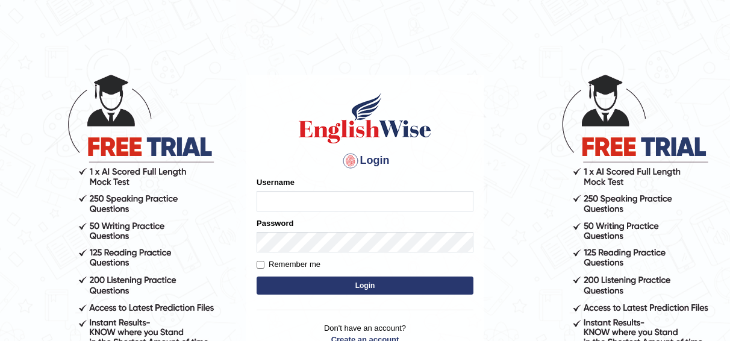 This screenshot has height=341, width=730. Describe the element at coordinates (260, 264) in the screenshot. I see `input: Remember me` at that location.